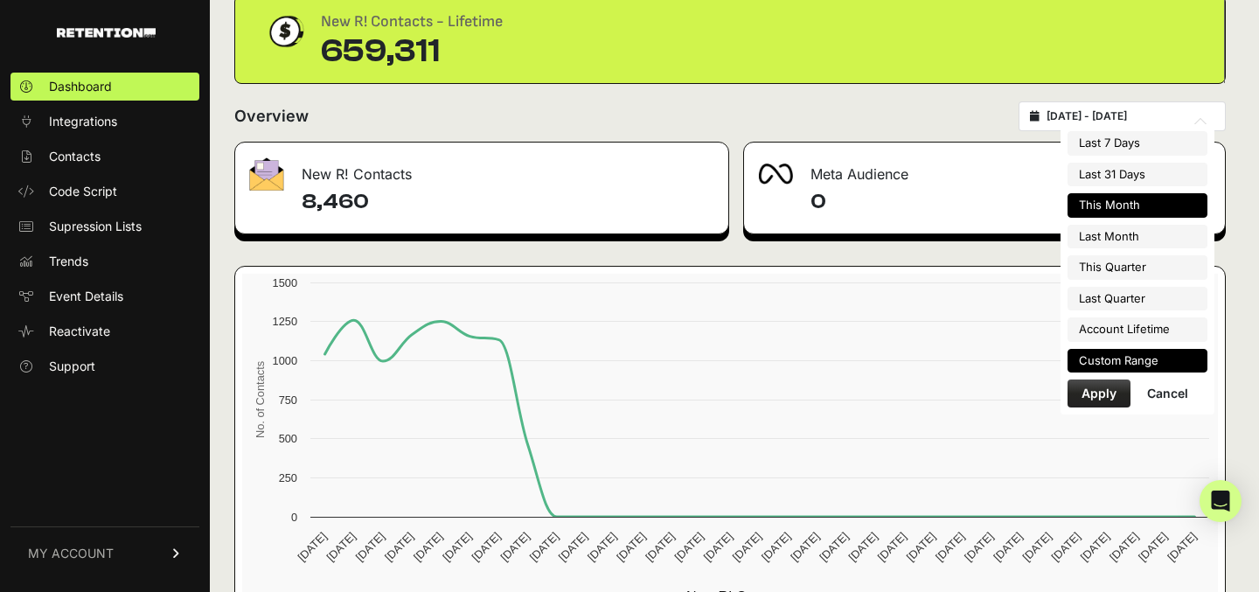 The width and height of the screenshot is (1259, 592). I want to click on span: Code Script, so click(83, 191).